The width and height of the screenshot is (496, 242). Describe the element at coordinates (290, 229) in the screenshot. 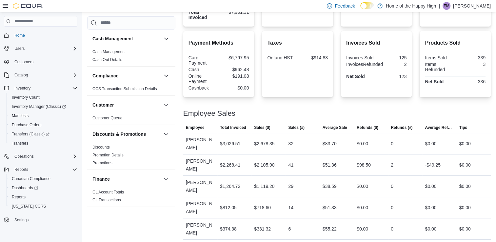

I see `div: 6` at that location.